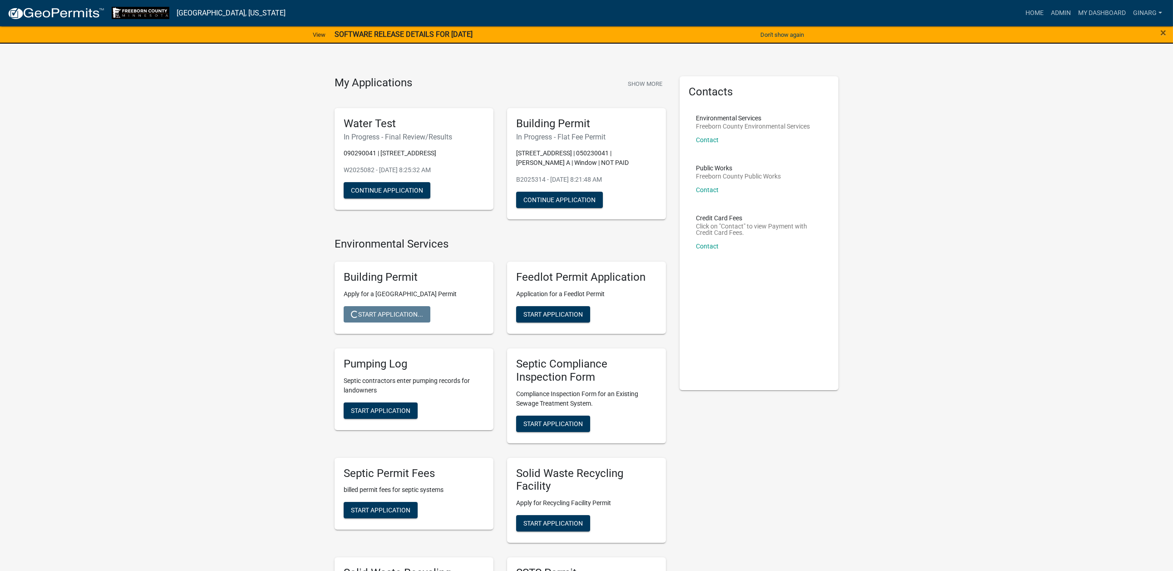  What do you see at coordinates (414, 386) in the screenshot?
I see `p: Septic contractors enter pumping records for landowners` at bounding box center [414, 386].